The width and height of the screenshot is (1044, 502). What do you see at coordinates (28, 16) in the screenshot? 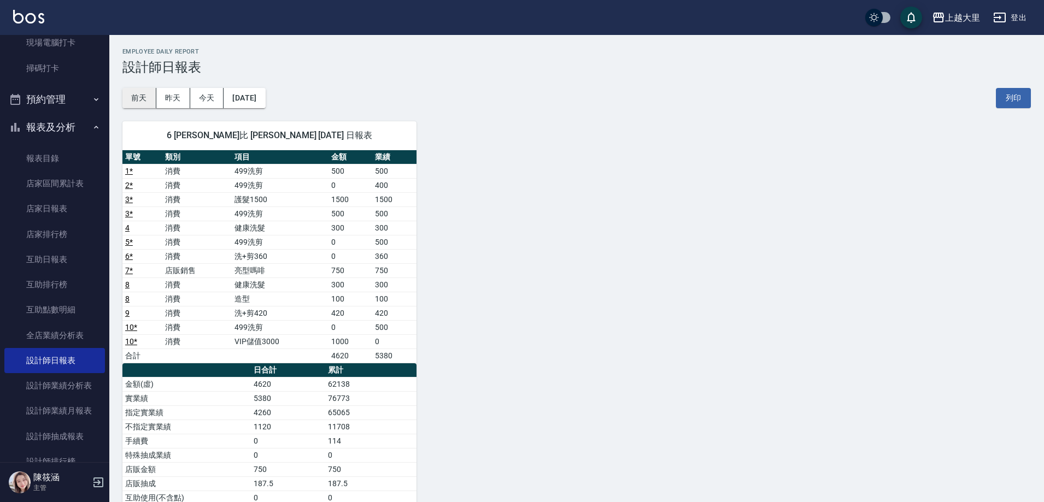
I see `img: Logo` at bounding box center [28, 16].